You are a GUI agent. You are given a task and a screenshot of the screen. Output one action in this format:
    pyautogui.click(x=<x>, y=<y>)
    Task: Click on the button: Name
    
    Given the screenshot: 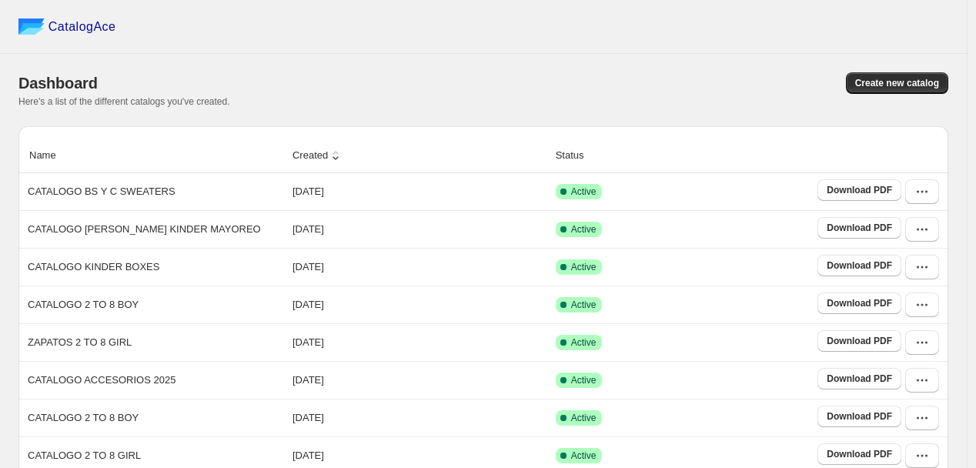 What is the action you would take?
    pyautogui.click(x=50, y=155)
    